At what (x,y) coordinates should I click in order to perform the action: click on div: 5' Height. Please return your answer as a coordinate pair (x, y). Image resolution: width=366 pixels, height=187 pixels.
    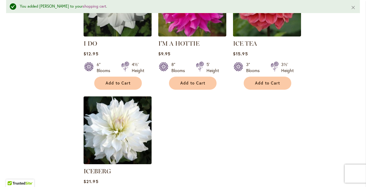
    Looking at the image, I should click on (212, 68).